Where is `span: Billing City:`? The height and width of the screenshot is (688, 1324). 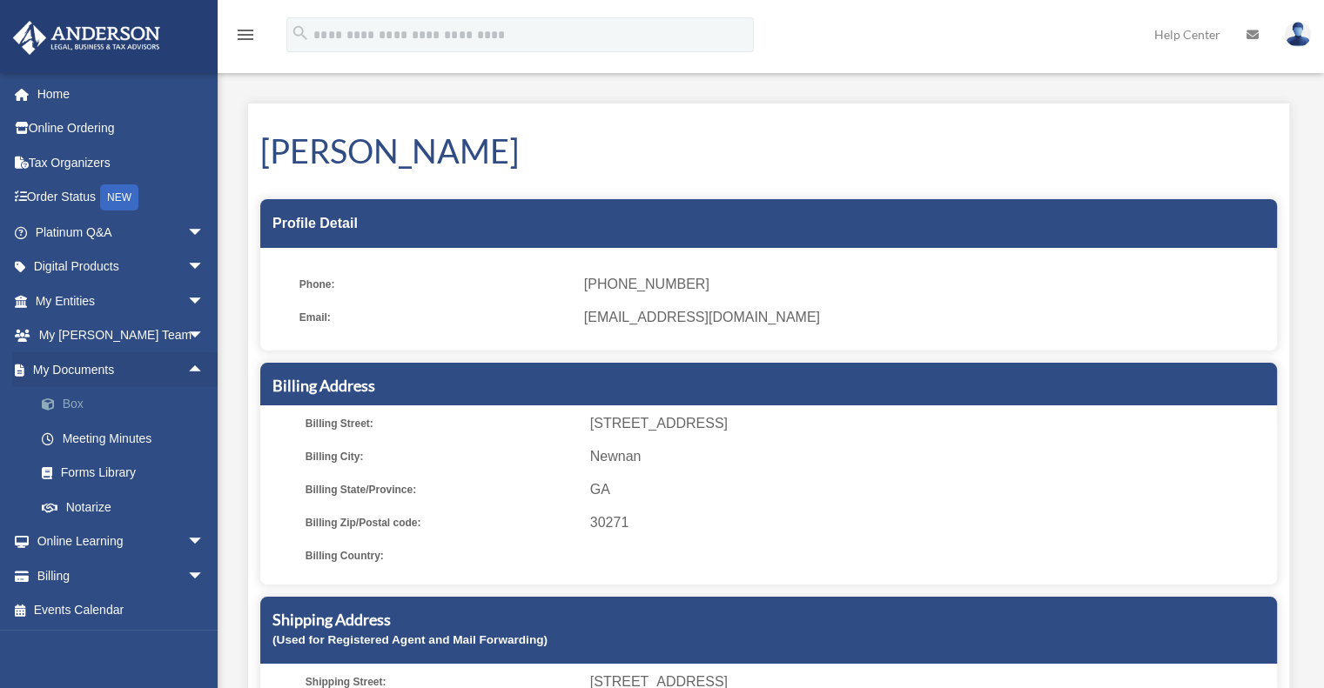 span: Billing City: is located at coordinates (441, 457).